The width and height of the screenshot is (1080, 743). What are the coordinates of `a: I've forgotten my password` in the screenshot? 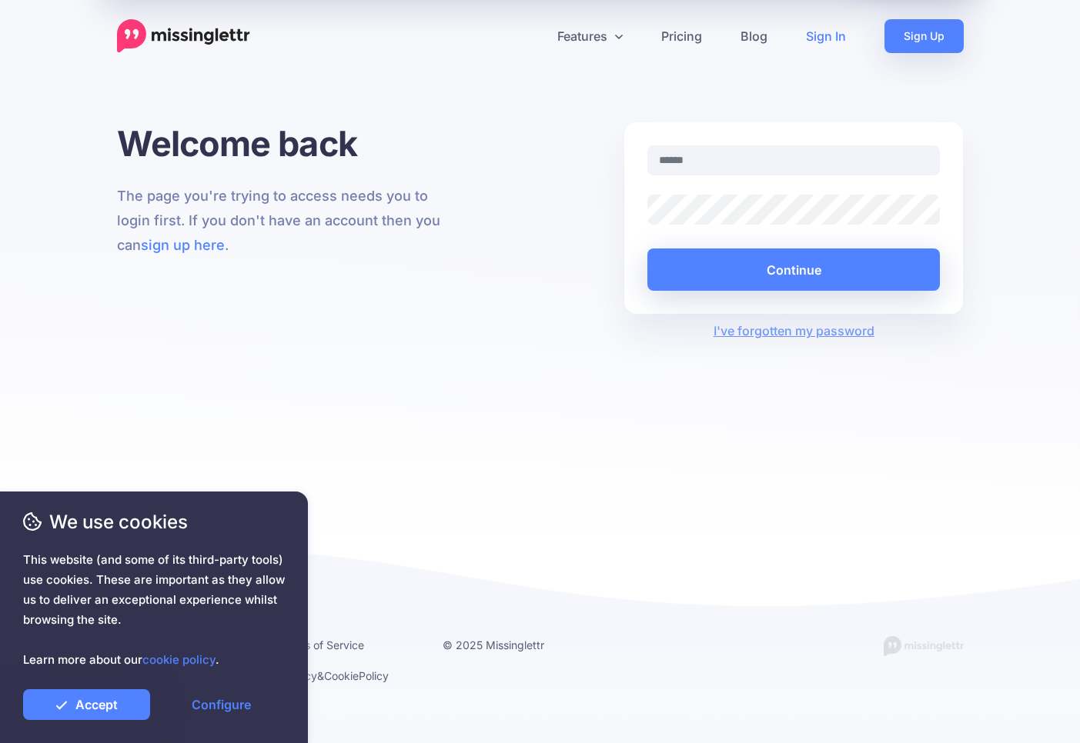 It's located at (793, 331).